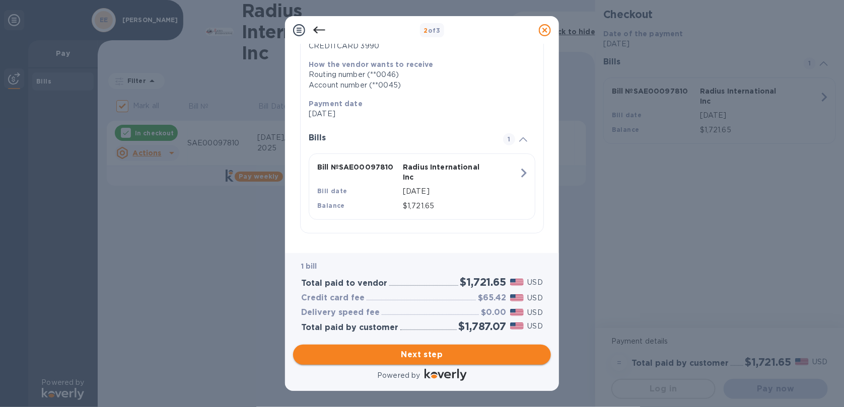 The width and height of the screenshot is (844, 407). Describe the element at coordinates (340, 313) in the screenshot. I see `h3: Delivery speed fee` at that location.